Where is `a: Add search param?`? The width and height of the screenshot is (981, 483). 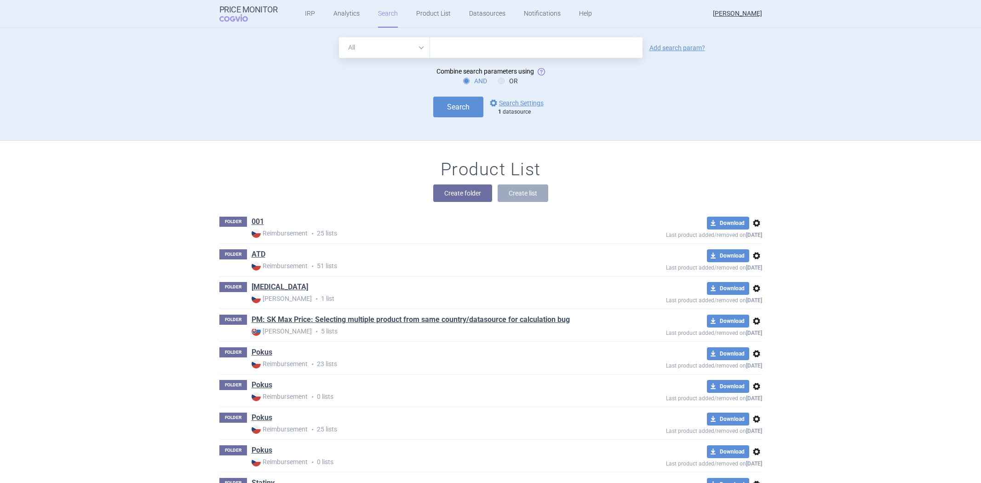
a: Add search param? is located at coordinates (677, 48).